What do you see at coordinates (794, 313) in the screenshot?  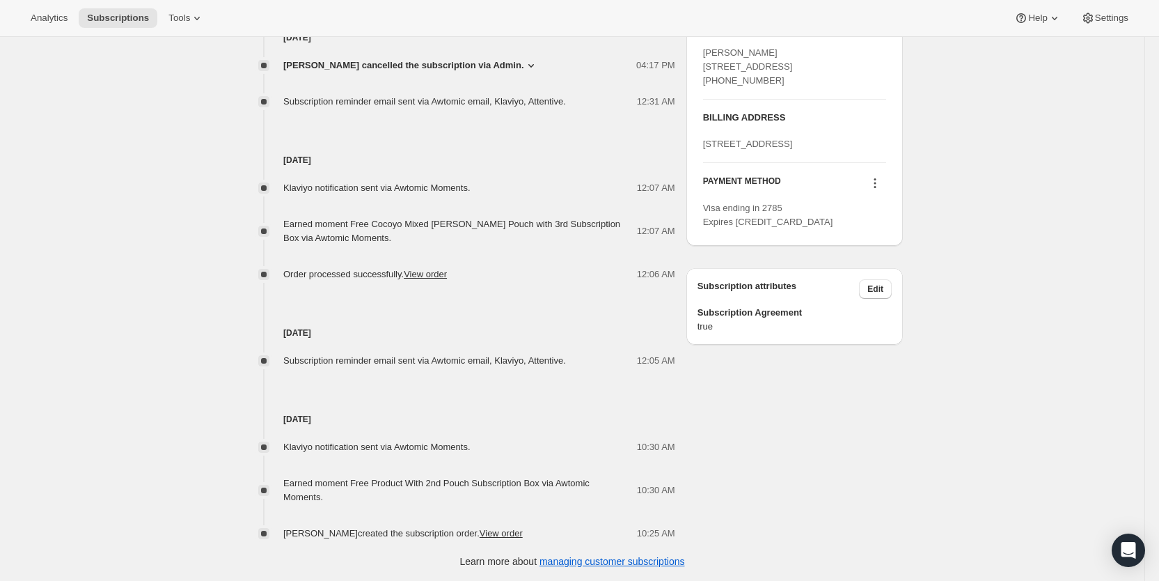 I see `span: Subscription Agreement` at bounding box center [794, 313].